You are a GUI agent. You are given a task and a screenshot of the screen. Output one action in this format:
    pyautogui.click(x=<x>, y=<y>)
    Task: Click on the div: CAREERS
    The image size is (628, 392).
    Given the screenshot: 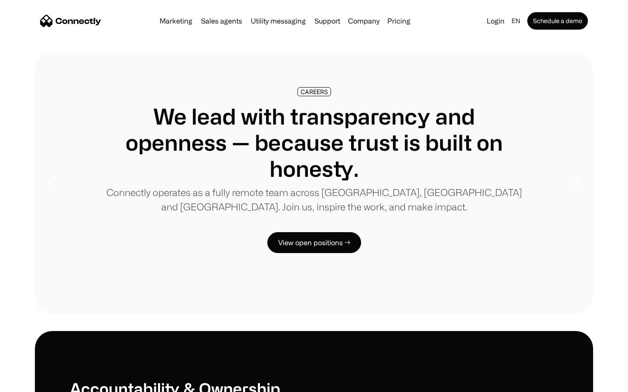 What is the action you would take?
    pyautogui.click(x=314, y=92)
    